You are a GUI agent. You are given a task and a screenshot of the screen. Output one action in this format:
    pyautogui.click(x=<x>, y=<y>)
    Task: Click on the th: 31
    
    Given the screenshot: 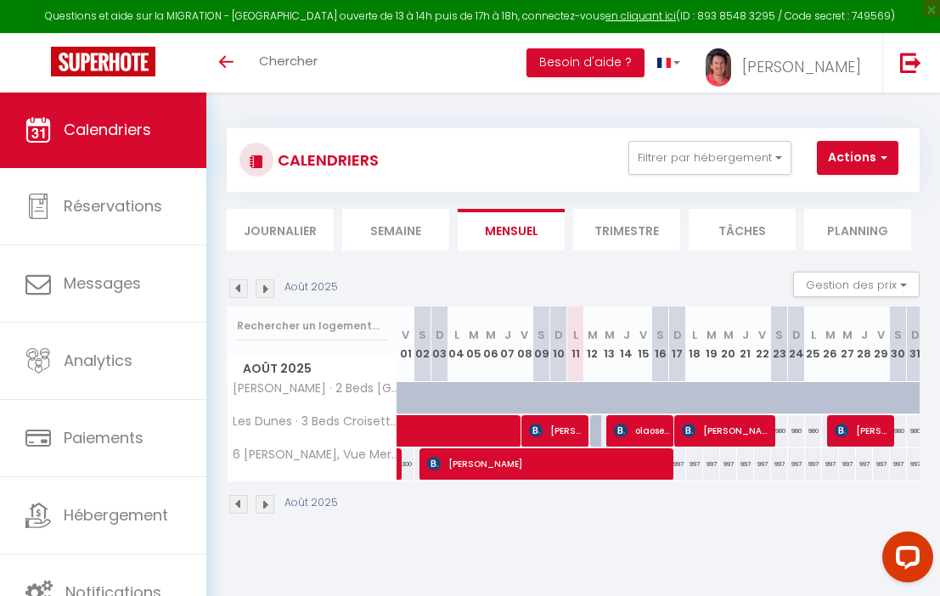 What is the action you would take?
    pyautogui.click(x=915, y=344)
    